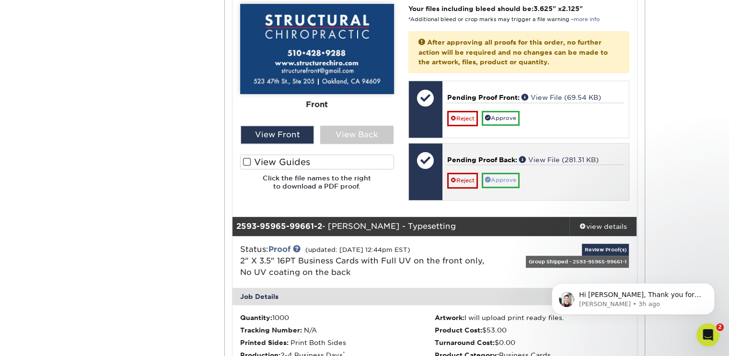 This screenshot has width=729, height=356. Describe the element at coordinates (279, 226) in the screenshot. I see `strong: 2593-95965-99661-2` at that location.